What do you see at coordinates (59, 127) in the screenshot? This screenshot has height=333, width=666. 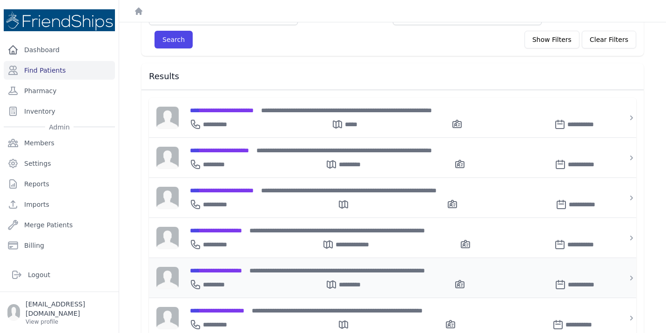 I see `span: Admin` at bounding box center [59, 127].